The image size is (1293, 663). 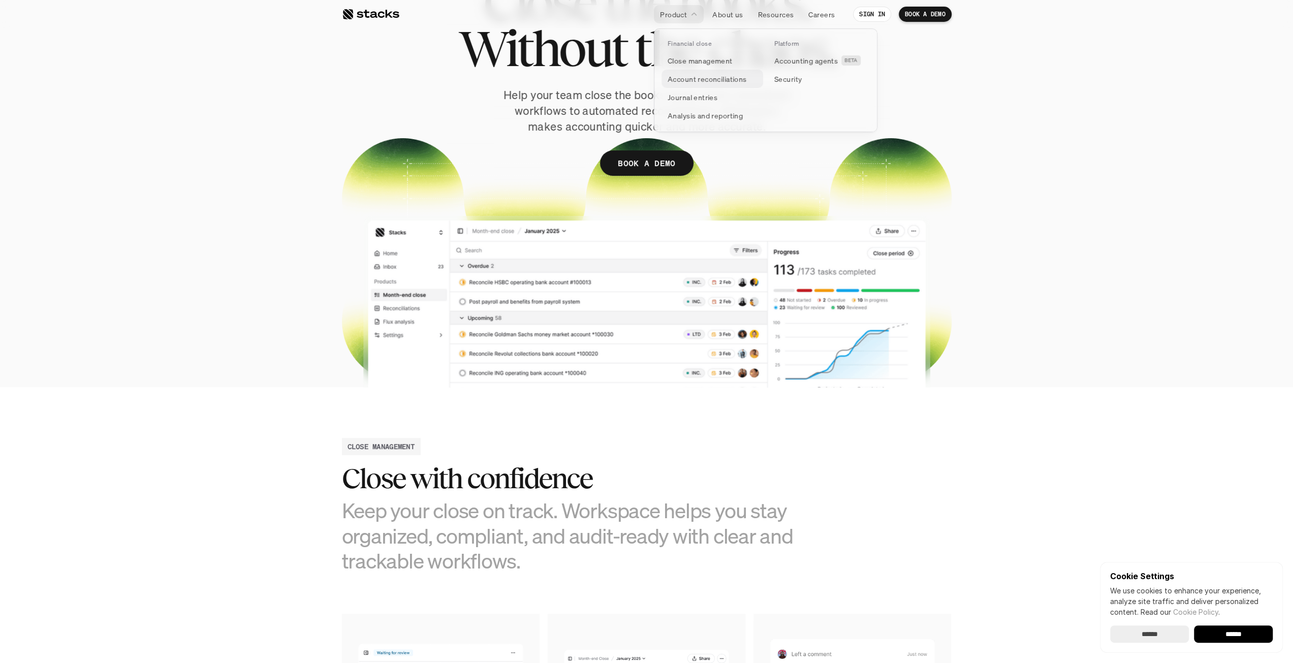 What do you see at coordinates (872, 14) in the screenshot?
I see `p: SIGN IN` at bounding box center [872, 14].